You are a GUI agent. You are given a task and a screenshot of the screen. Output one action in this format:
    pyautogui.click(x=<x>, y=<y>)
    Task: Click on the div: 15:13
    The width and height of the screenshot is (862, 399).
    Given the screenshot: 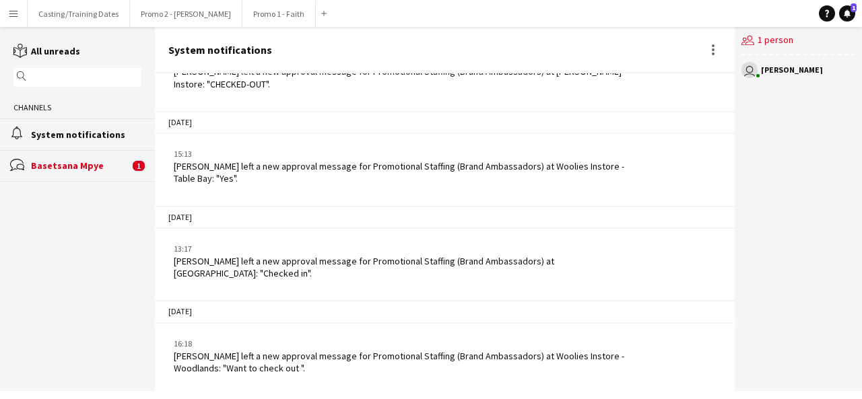 What is the action you would take?
    pyautogui.click(x=403, y=154)
    